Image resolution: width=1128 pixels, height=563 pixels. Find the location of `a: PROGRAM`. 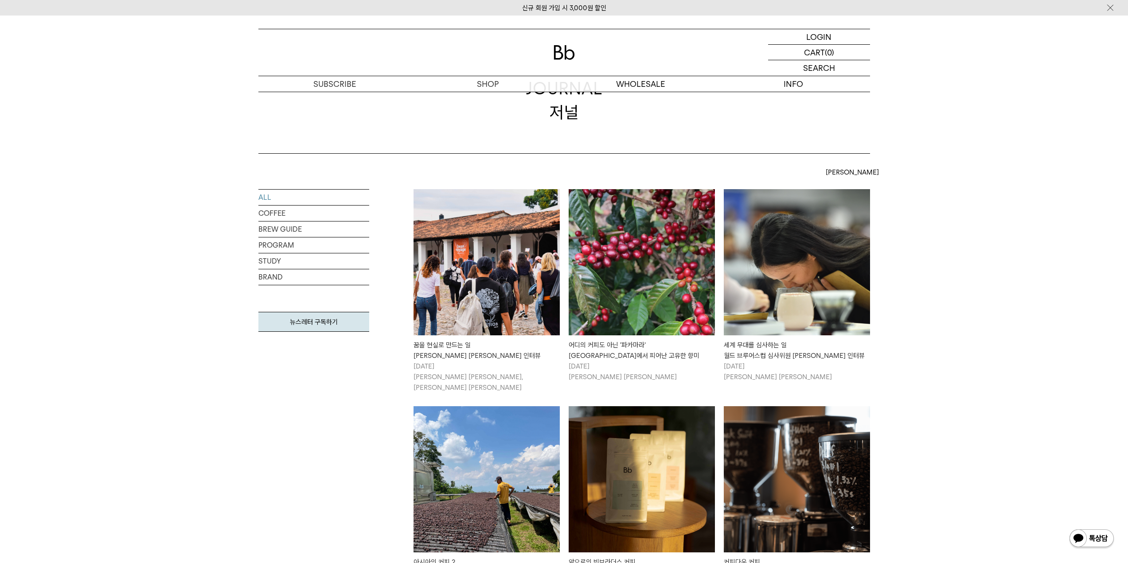

a: PROGRAM is located at coordinates (314, 245).